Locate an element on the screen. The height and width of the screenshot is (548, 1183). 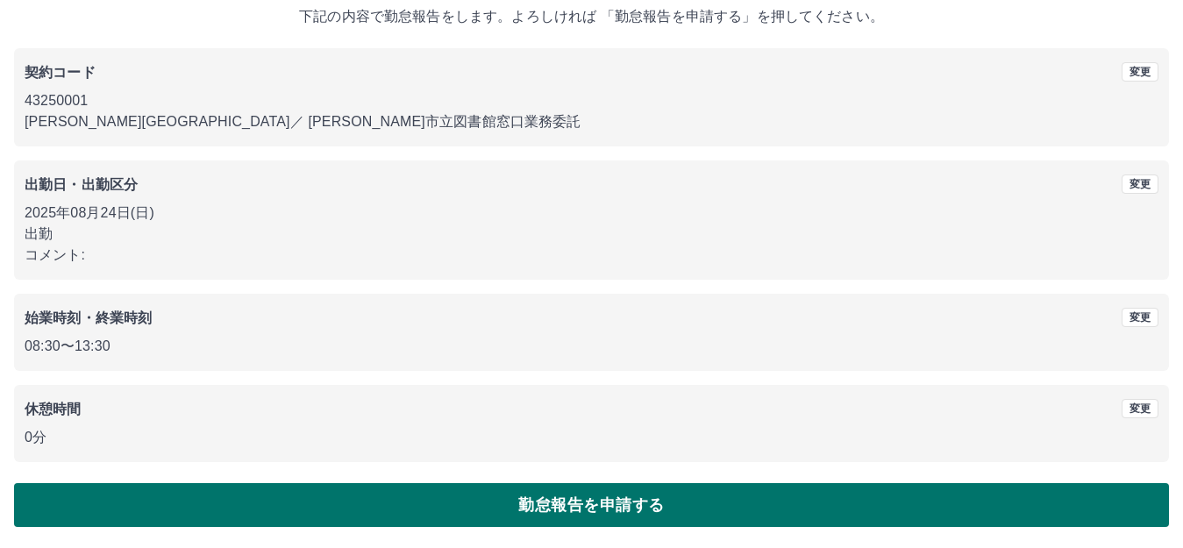
p: 0分 is located at coordinates (591, 437).